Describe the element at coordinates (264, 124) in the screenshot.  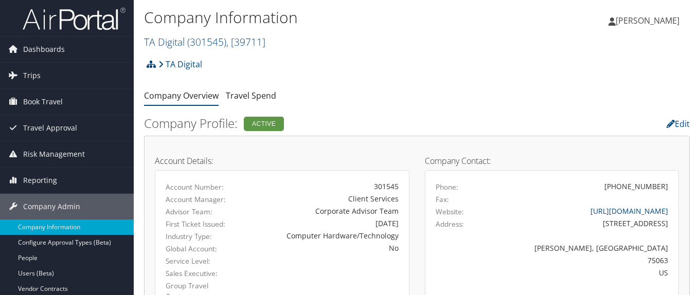
I see `div: Active` at that location.